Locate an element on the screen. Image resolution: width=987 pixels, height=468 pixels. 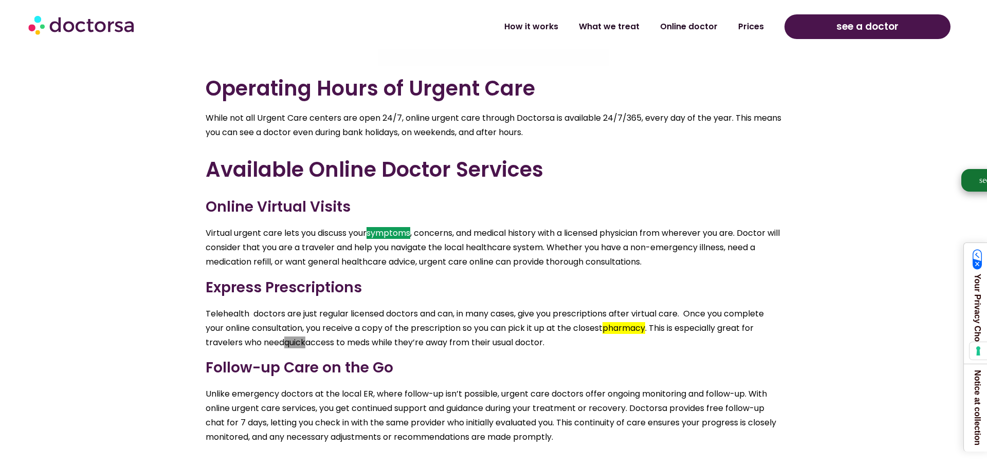
span: Category: Political Candidate, Term: "Quick" is located at coordinates (295, 342).